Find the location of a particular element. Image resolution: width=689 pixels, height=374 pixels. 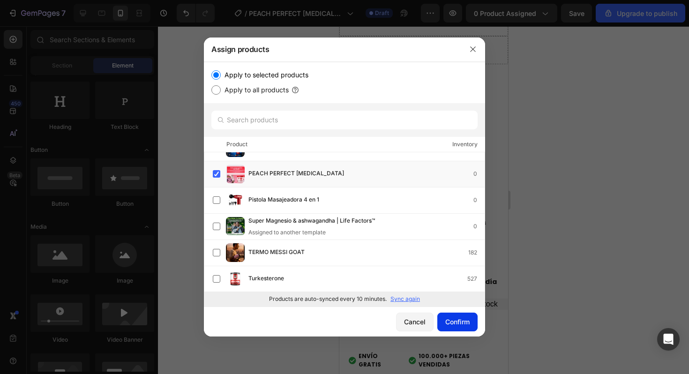

div: Open Intercom Messenger is located at coordinates (669, 339).